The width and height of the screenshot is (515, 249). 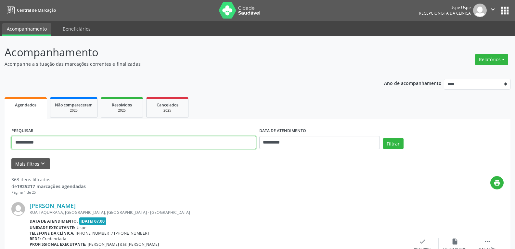 I want to click on span: Recepcionista da clínica, so click(x=445, y=13).